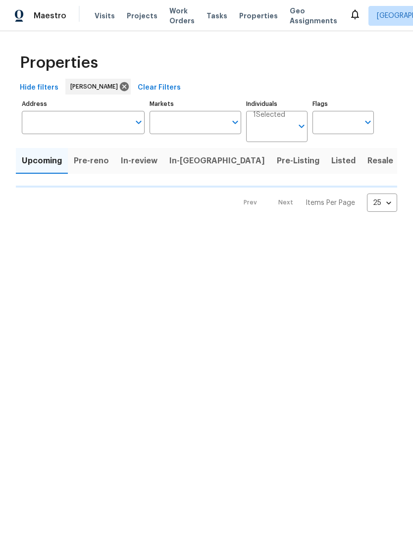  Describe the element at coordinates (159, 88) in the screenshot. I see `button: Clear Filters` at that location.